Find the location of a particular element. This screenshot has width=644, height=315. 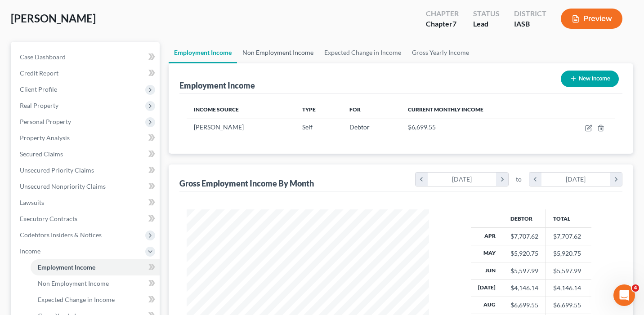

div: $7,707.62 is located at coordinates (524, 236).